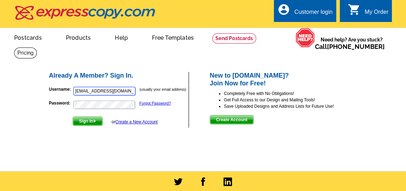  I want to click on i: account_circle, so click(284, 10).